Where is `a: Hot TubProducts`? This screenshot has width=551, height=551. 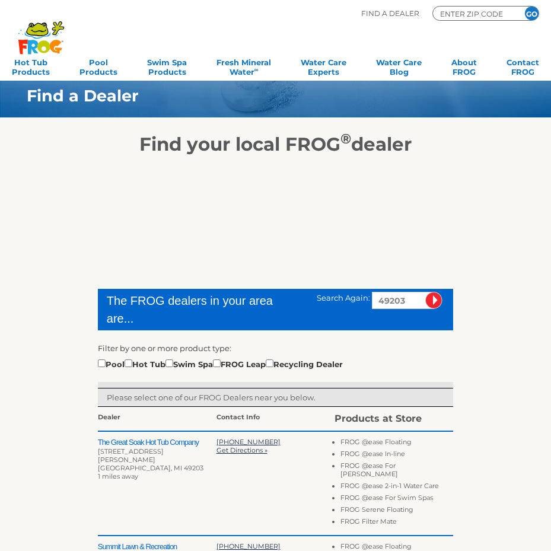 a: Hot TubProducts is located at coordinates (31, 66).